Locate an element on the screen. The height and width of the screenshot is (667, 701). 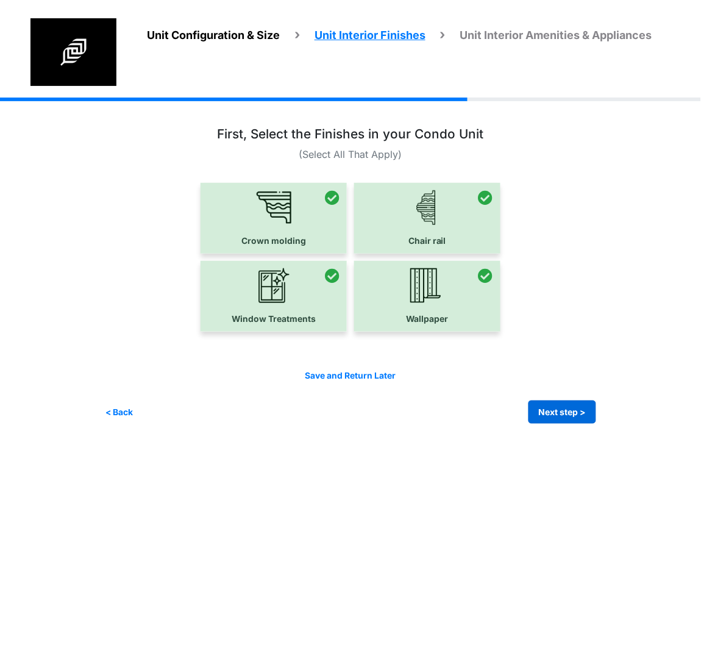
span: Unit Interior Finishes is located at coordinates (370, 35).